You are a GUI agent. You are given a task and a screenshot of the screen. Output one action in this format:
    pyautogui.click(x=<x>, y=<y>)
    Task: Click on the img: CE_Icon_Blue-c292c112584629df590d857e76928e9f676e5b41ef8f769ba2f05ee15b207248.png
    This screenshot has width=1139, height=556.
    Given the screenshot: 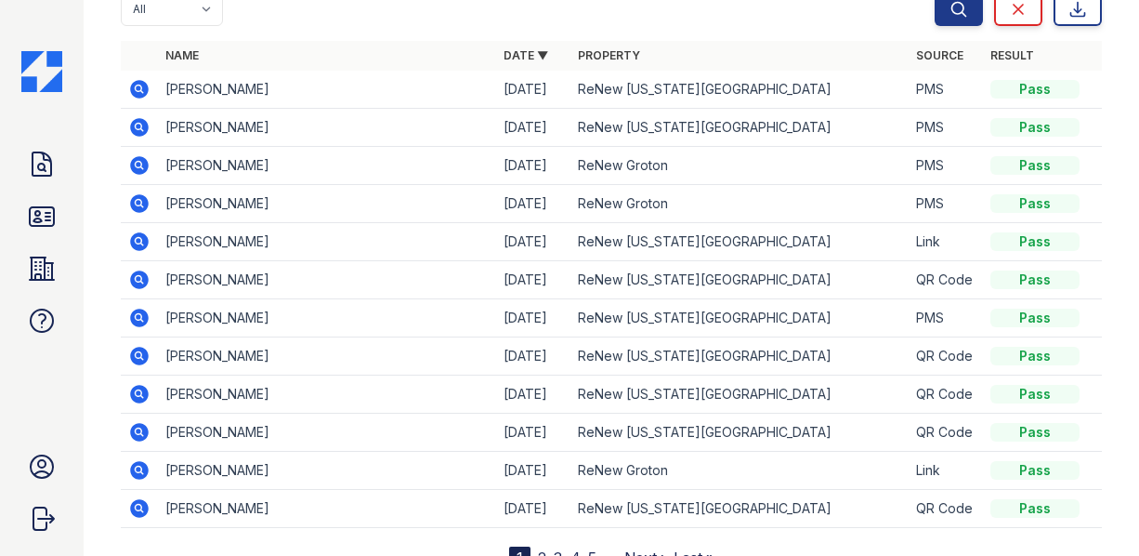 What is the action you would take?
    pyautogui.click(x=42, y=72)
    